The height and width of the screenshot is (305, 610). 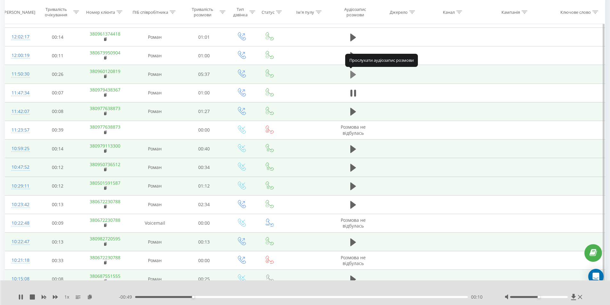 What do you see at coordinates (58, 93) in the screenshot?
I see `td: 00:07` at bounding box center [58, 93].